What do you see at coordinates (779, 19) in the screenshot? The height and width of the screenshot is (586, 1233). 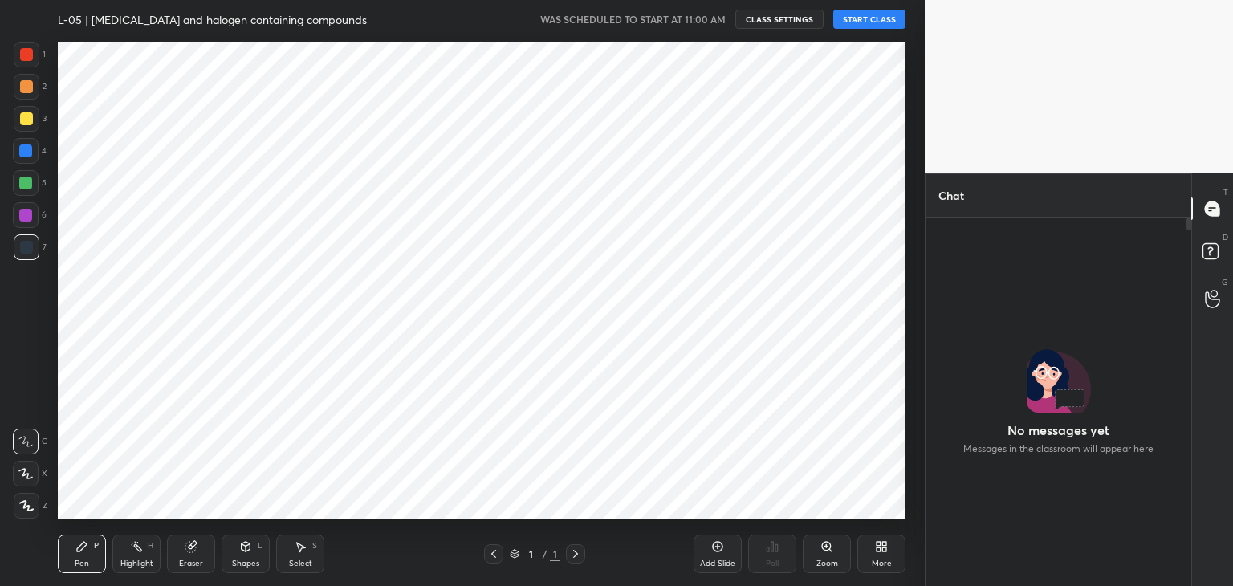 I see `button: CLASS SETTINGS` at bounding box center [779, 19].